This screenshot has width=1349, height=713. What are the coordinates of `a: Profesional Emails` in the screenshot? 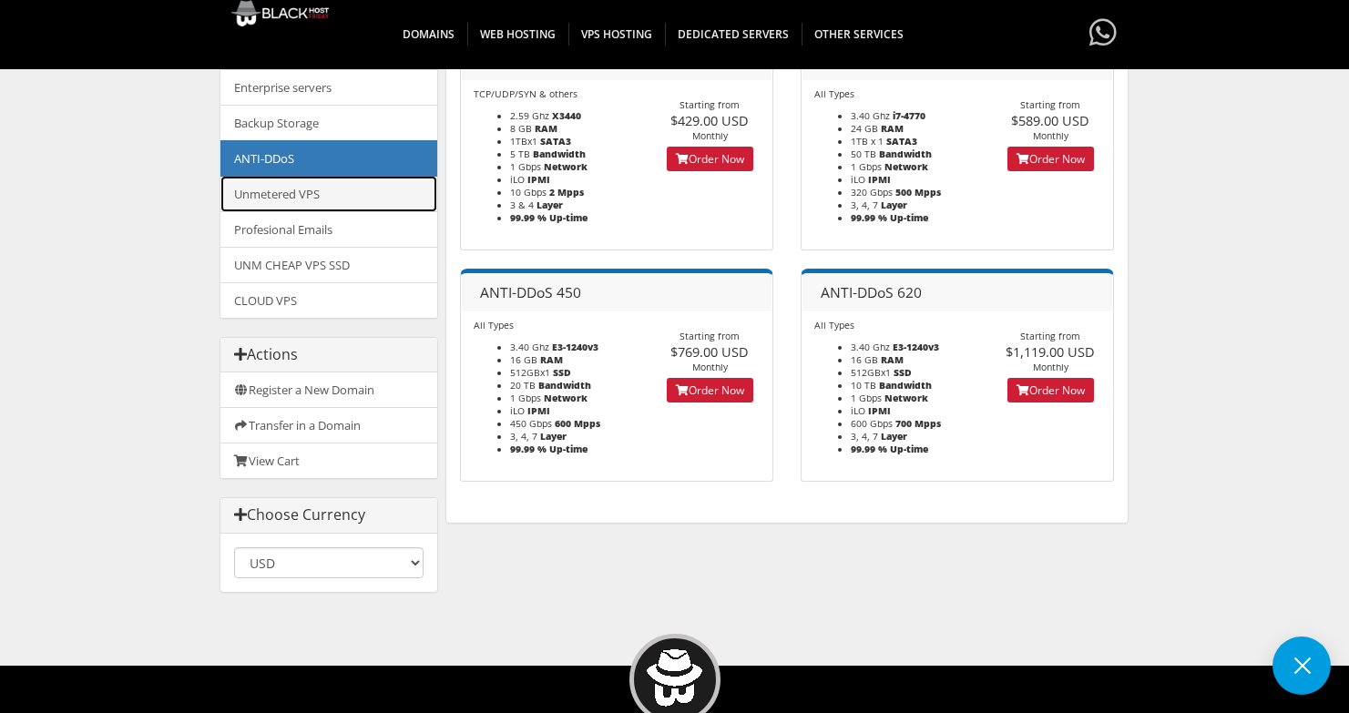 It's located at (329, 230).